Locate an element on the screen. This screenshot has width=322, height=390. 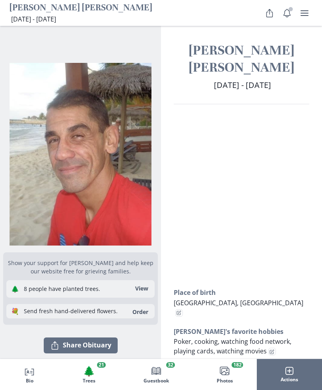
button: user menu is located at coordinates (305, 13).